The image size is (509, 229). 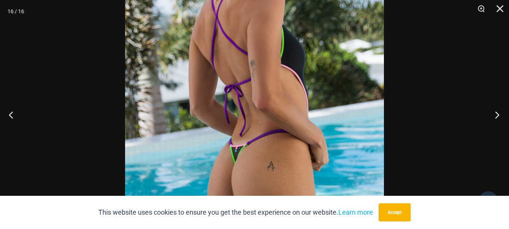 I want to click on button: Next, so click(x=495, y=115).